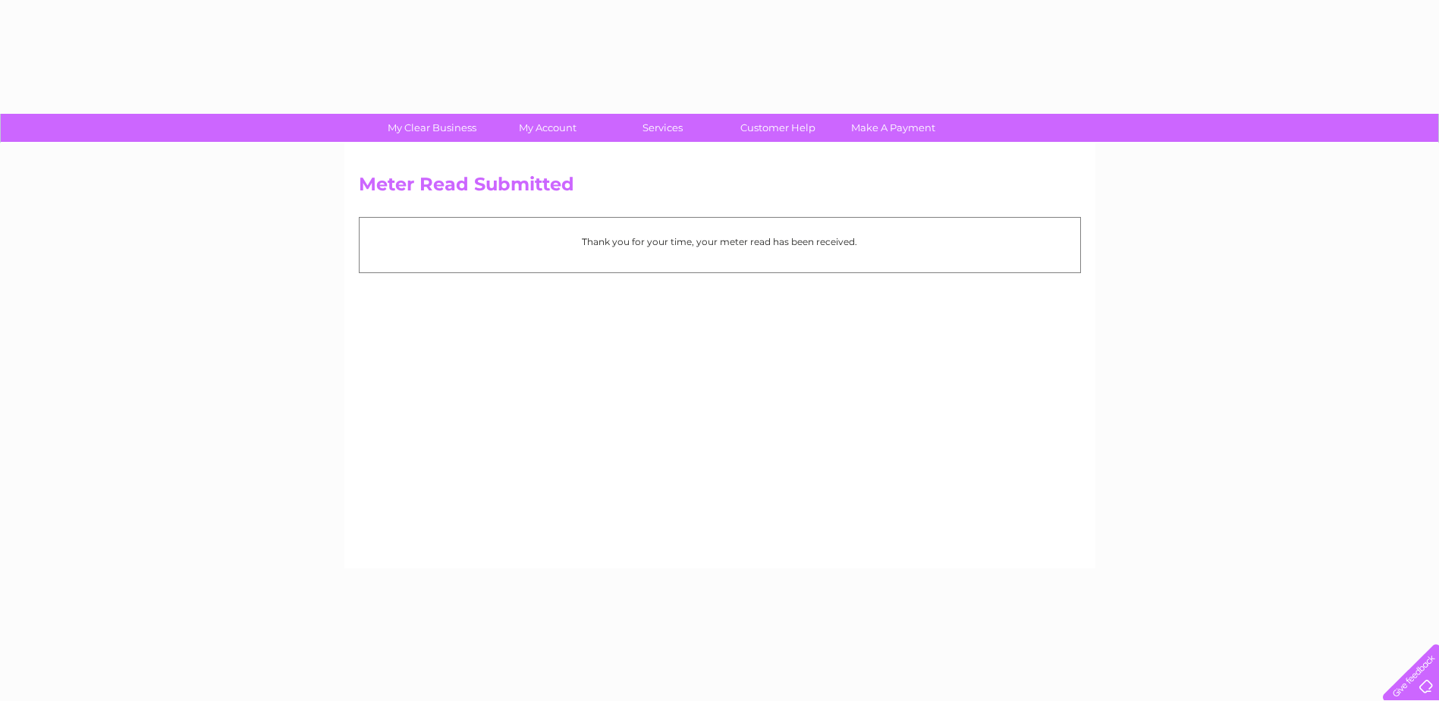 The height and width of the screenshot is (701, 1439). I want to click on a: Make A Payment, so click(893, 127).